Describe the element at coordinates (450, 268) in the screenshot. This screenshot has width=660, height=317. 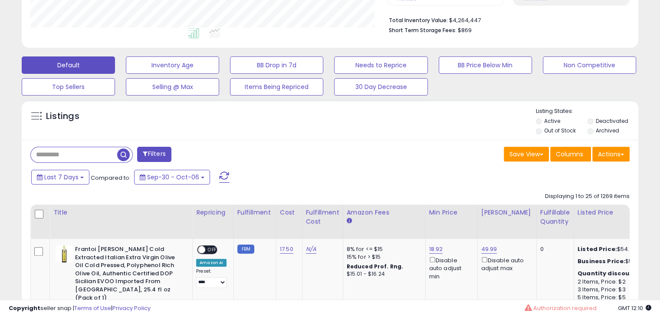
I see `div: Disable auto adjust min` at that location.